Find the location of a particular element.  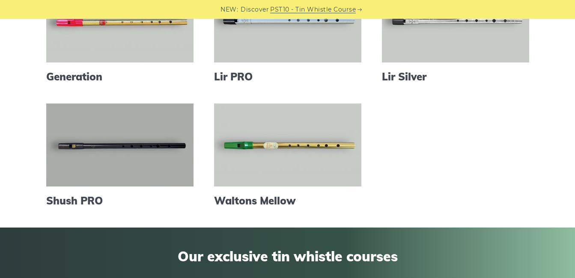

span: Our exclusive tin whistle courses is located at coordinates (288, 257).